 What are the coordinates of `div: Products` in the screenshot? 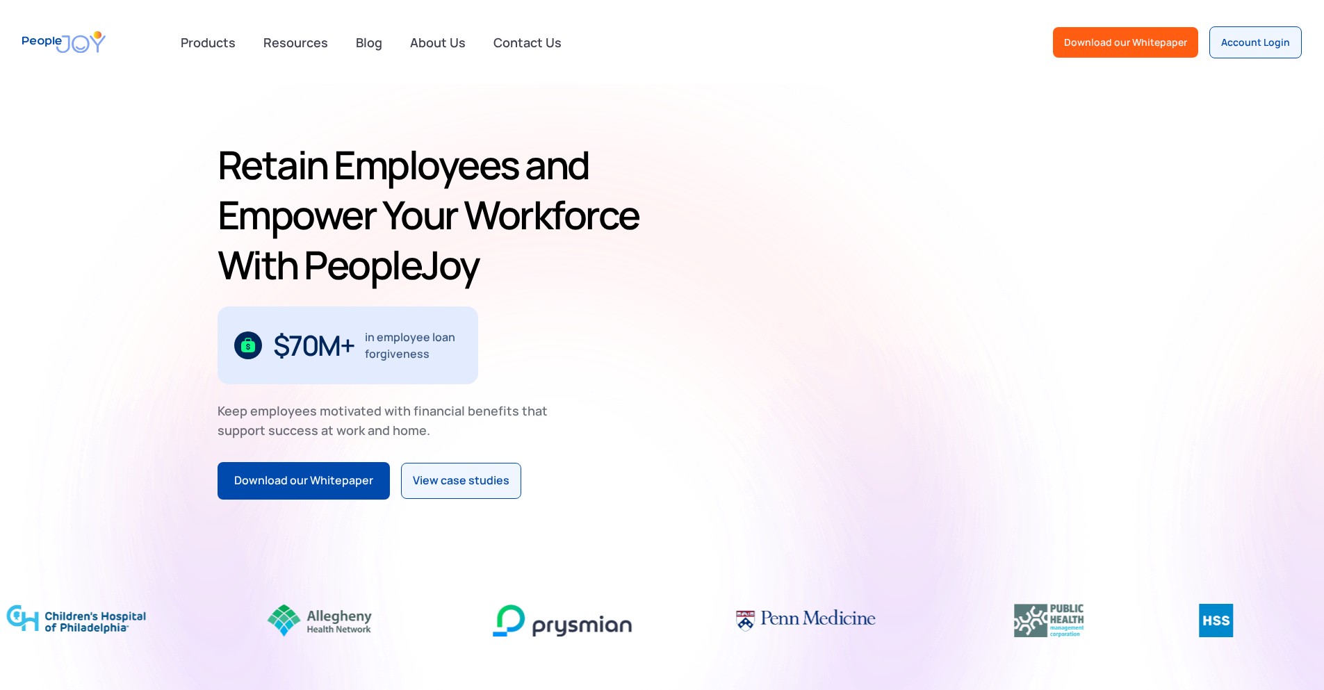 It's located at (208, 42).